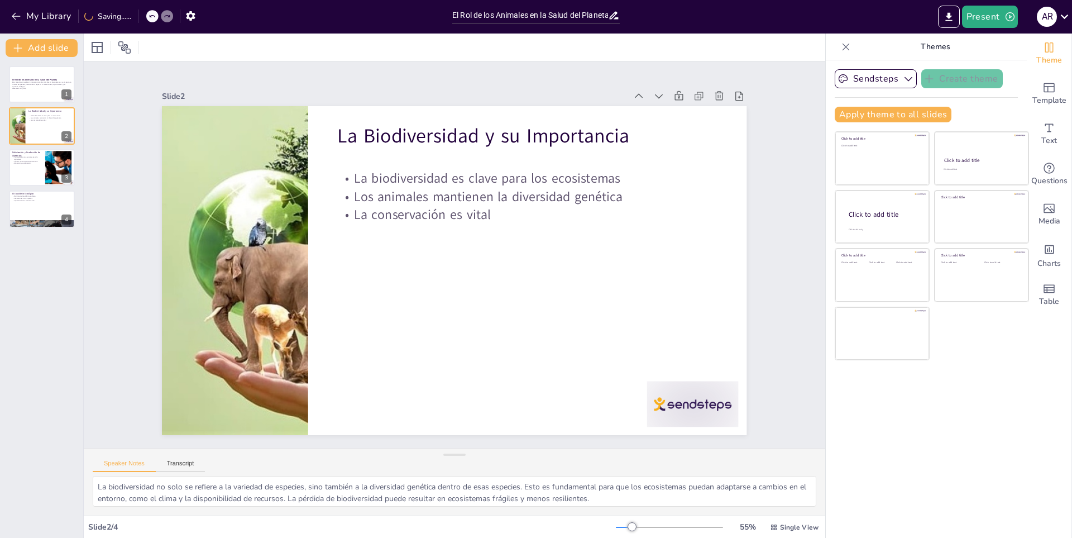 The height and width of the screenshot is (538, 1072). I want to click on strong: El Rol de los Animales en la Salud del Planeta, so click(35, 79).